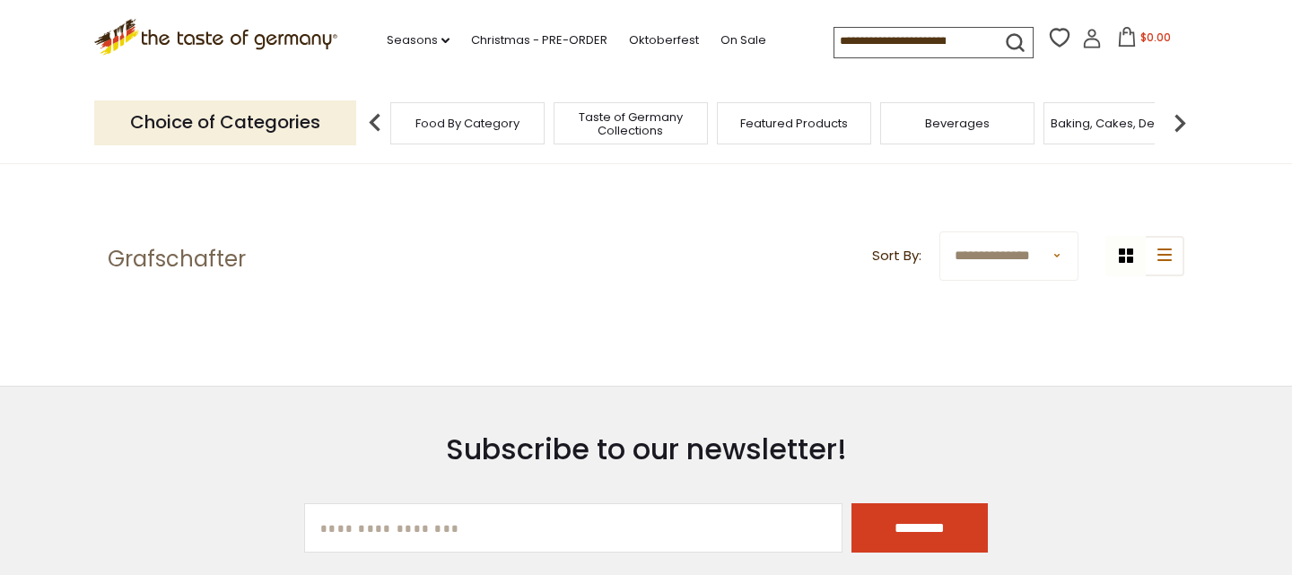 This screenshot has width=1292, height=575. What do you see at coordinates (1120, 123) in the screenshot?
I see `span: Baking, Cakes, Desserts` at bounding box center [1120, 123].